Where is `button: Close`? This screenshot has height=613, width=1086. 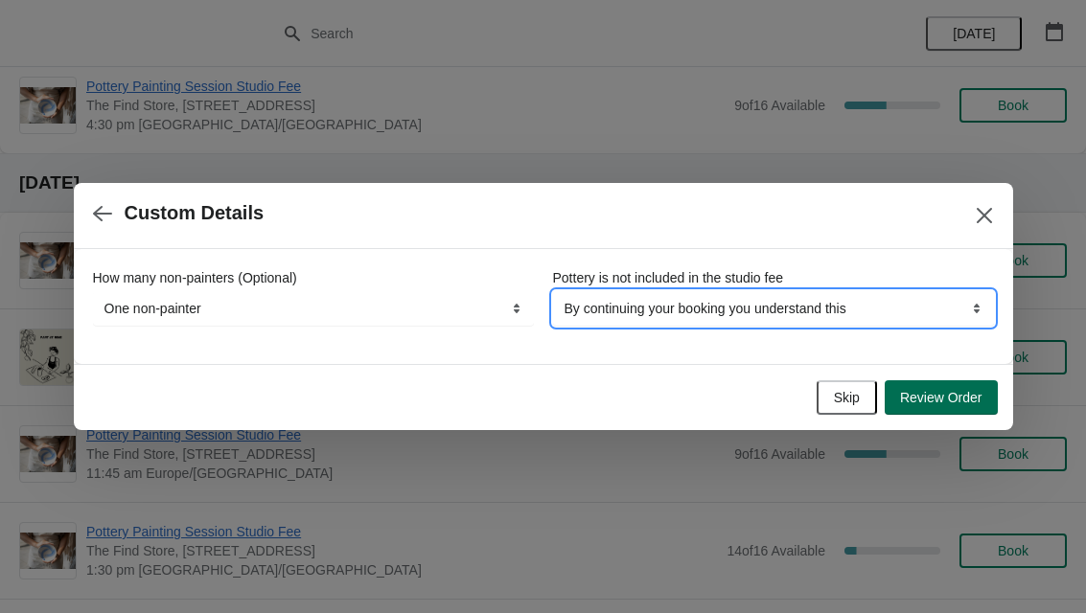 button: Close is located at coordinates (984, 216).